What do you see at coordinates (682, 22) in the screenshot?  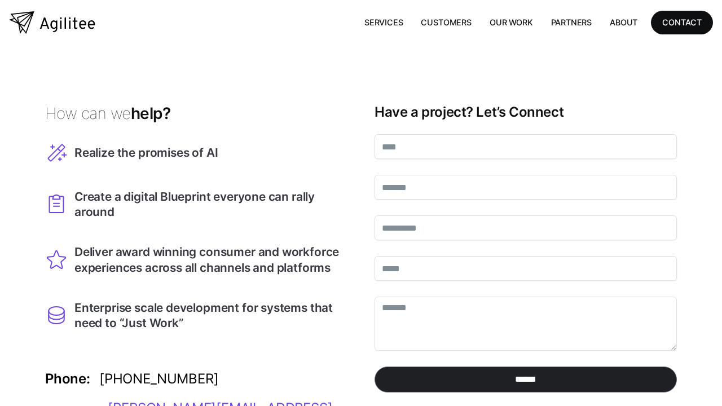 I see `a: CONTACT` at bounding box center [682, 22].